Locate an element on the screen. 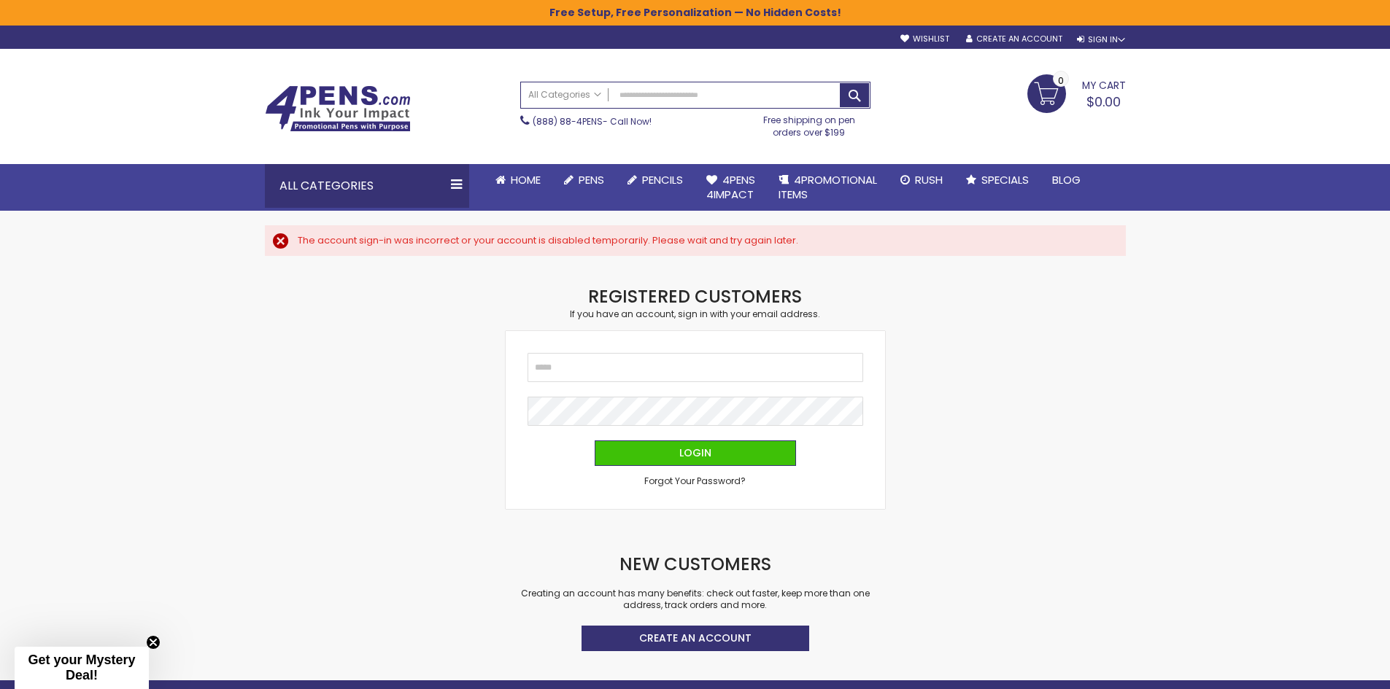 This screenshot has height=689, width=1390. div: Sign In is located at coordinates (1101, 39).